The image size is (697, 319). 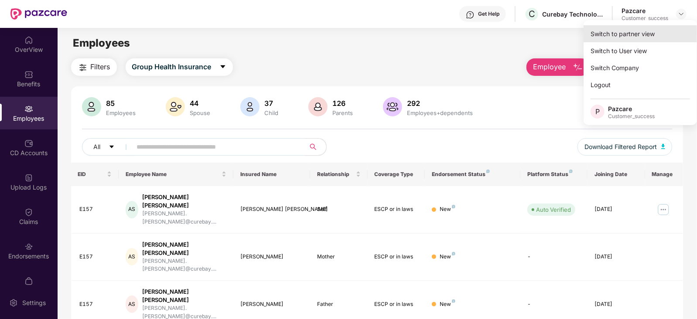 I want to click on img: svg+xml;base64,PHN2ZyBpZD0iQmVuZWZpdHMiIHhtbG5zPSJodHRwOi8vd3d3LnczLm9yZy8yMDAwL3N2ZyIgd2lkdGg9Ij..., so click(x=29, y=75).